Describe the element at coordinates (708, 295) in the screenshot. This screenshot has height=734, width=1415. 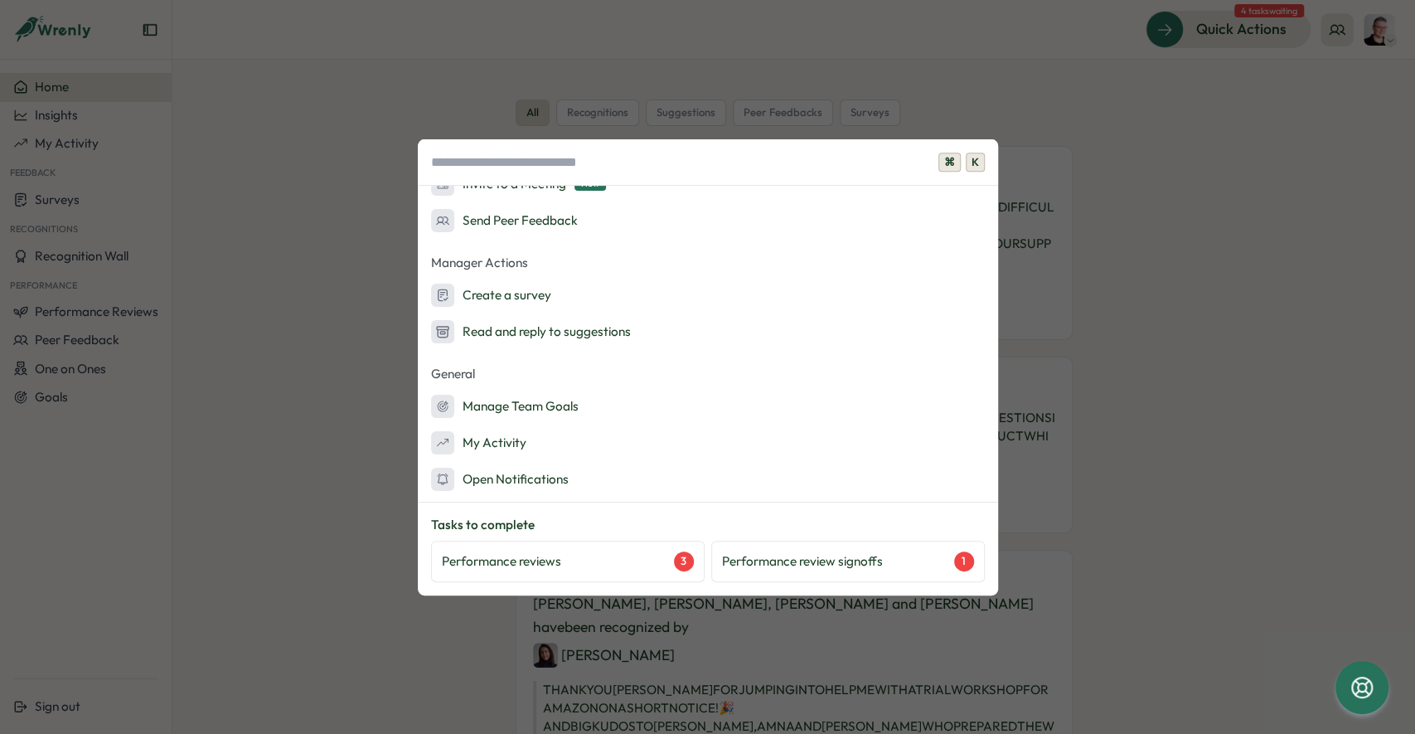
I see `button: Create a survey` at that location.